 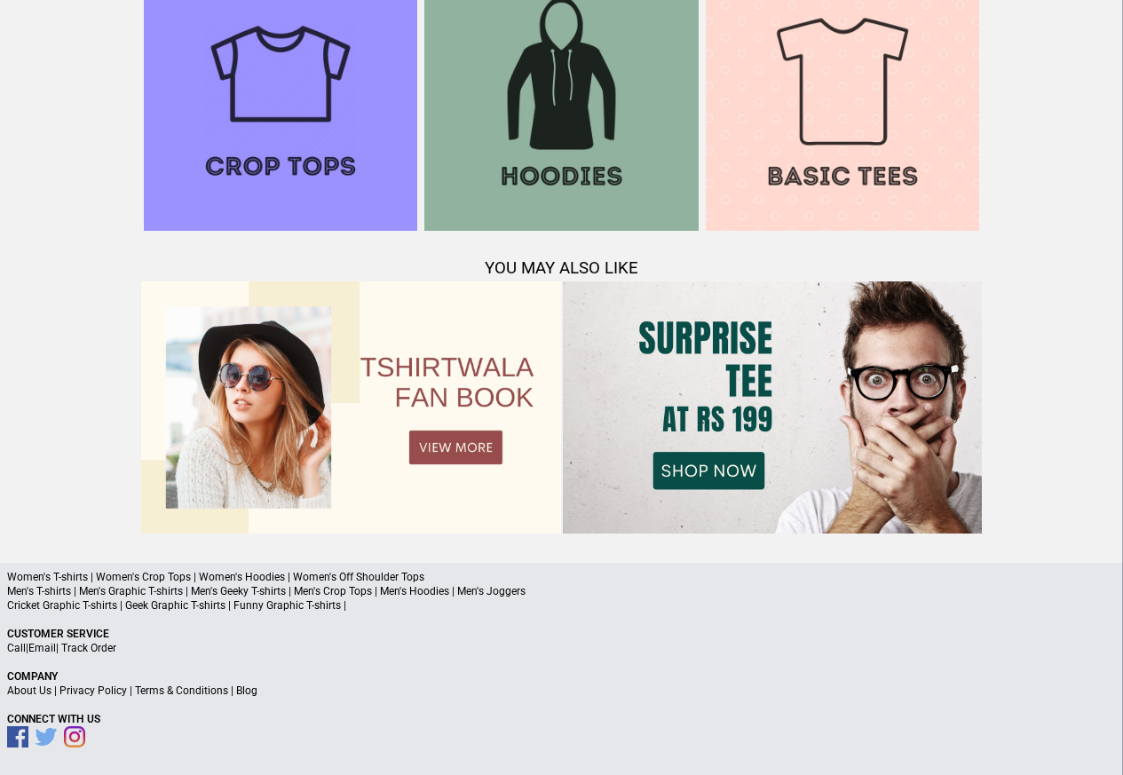 I want to click on a: Terms & Conditions, so click(x=181, y=691).